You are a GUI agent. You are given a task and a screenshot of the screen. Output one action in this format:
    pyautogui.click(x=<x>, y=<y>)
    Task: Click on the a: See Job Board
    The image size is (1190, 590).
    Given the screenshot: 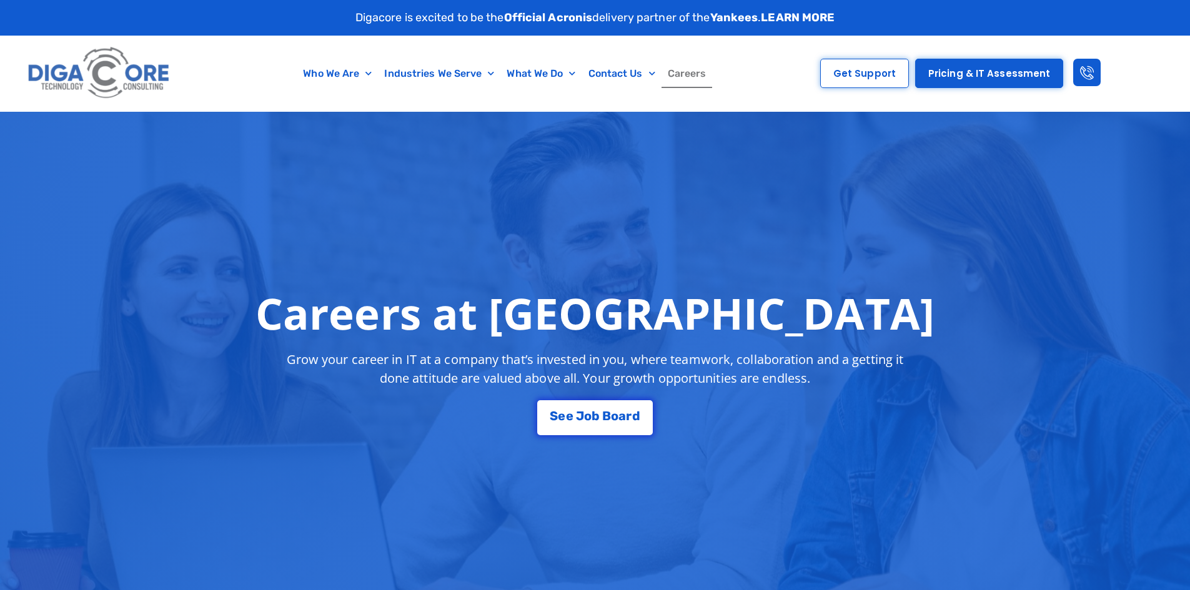 What is the action you would take?
    pyautogui.click(x=595, y=418)
    